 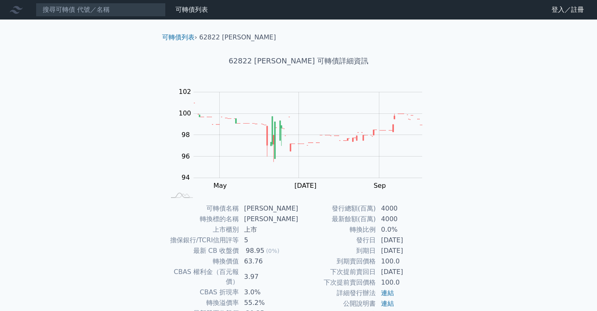 I want to click on tspan: May, so click(x=220, y=185).